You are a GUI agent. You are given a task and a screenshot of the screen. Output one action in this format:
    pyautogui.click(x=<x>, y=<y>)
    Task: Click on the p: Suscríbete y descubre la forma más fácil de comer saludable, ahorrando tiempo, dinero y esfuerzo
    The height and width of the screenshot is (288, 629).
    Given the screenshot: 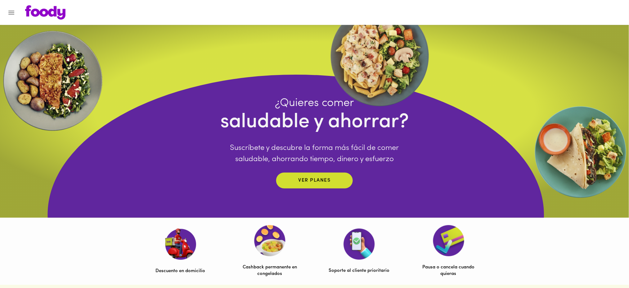 What is the action you would take?
    pyautogui.click(x=315, y=153)
    